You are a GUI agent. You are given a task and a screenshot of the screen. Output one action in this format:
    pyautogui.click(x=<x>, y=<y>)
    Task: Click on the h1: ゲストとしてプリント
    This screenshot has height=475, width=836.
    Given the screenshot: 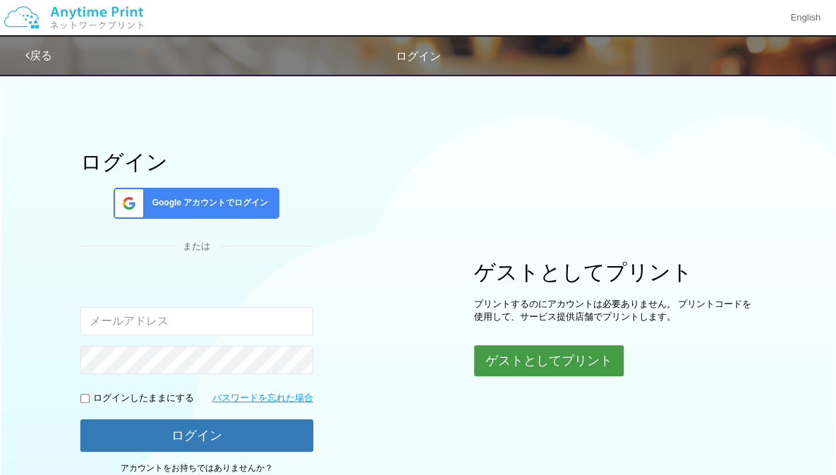 What is the action you would take?
    pyautogui.click(x=615, y=272)
    